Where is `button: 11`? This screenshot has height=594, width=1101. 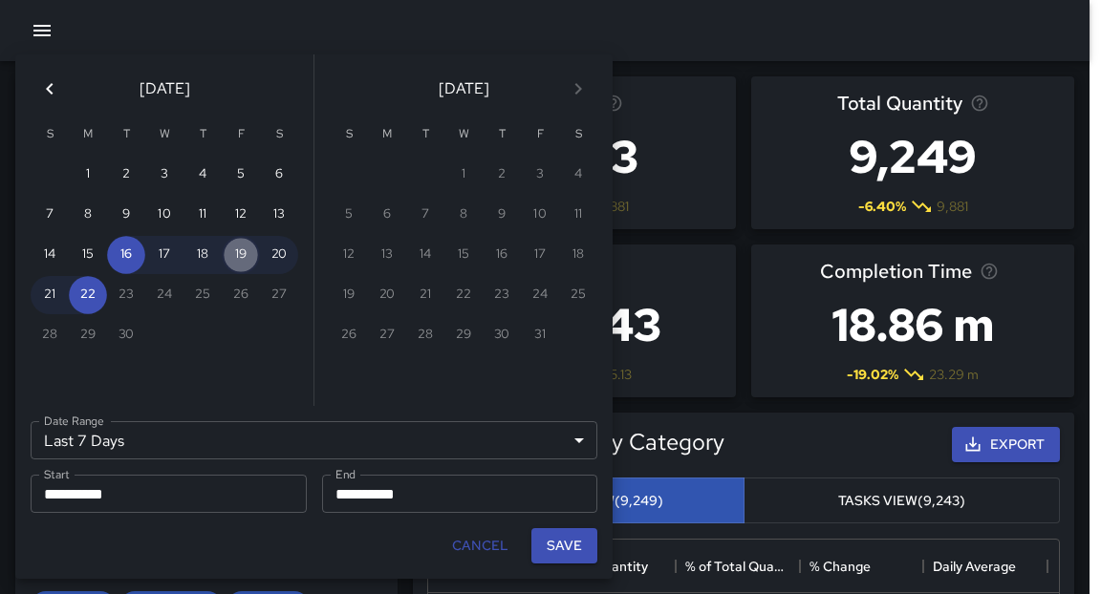 button: 11 is located at coordinates (203, 215).